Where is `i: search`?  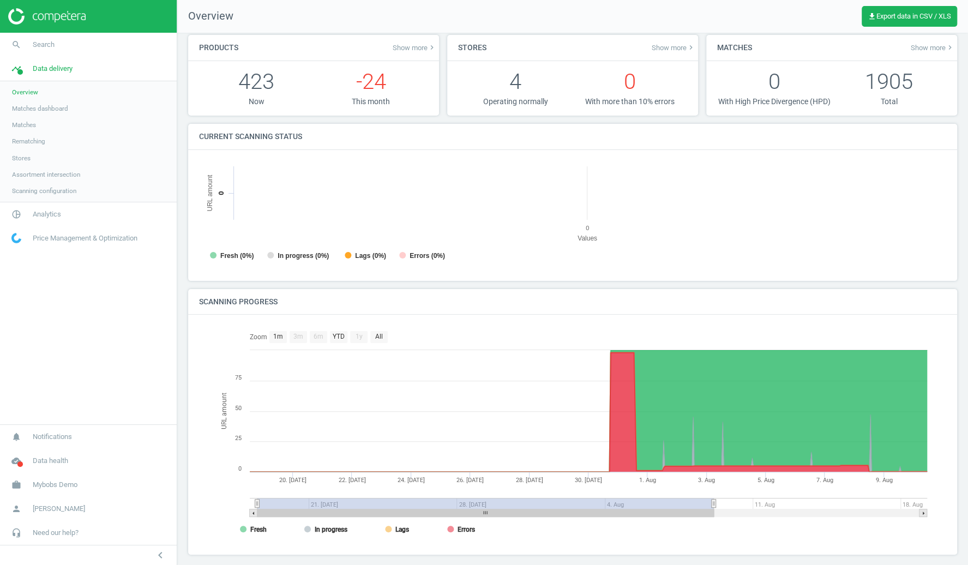 i: search is located at coordinates (16, 45).